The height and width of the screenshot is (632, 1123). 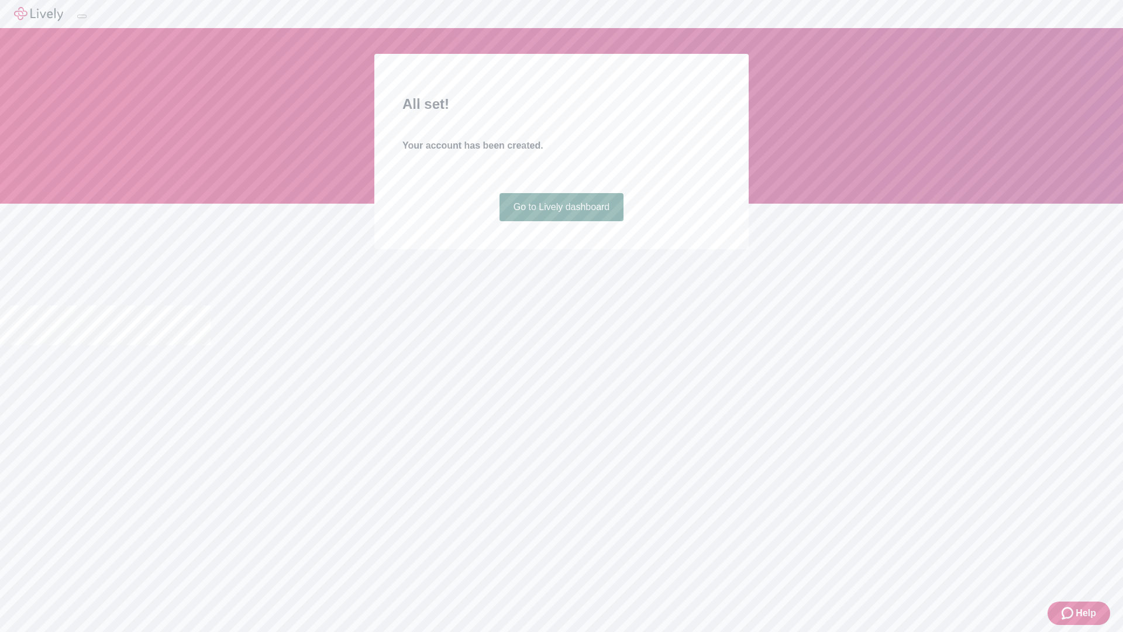 What do you see at coordinates (1086, 613) in the screenshot?
I see `span: Help` at bounding box center [1086, 613].